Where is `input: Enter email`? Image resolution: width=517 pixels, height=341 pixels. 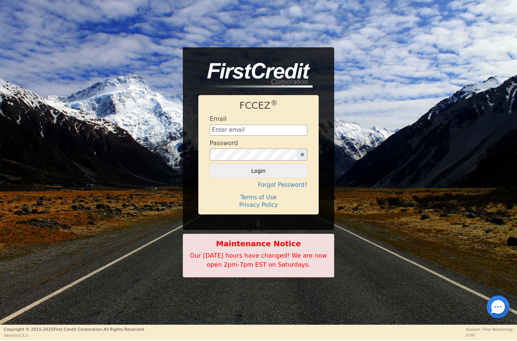
input: Enter email is located at coordinates (258, 130).